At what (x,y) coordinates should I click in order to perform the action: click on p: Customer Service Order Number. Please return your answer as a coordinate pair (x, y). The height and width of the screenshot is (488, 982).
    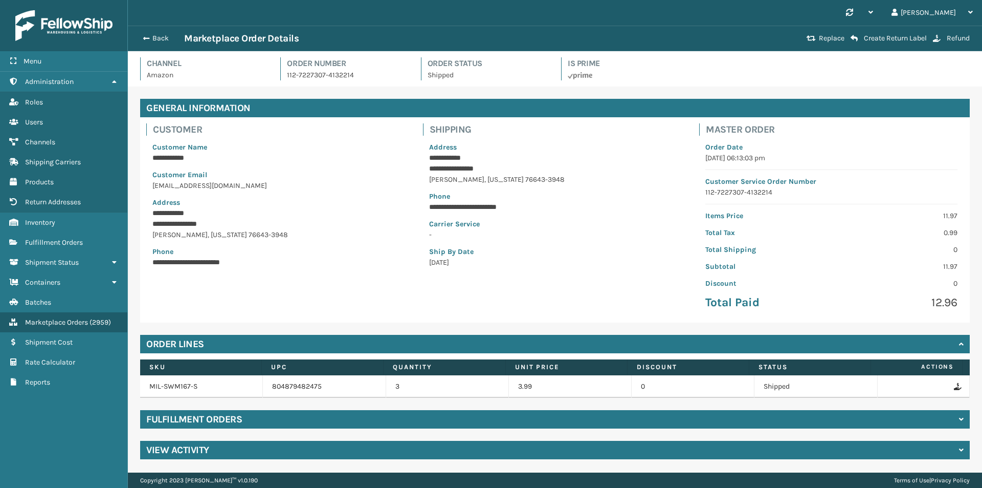
    Looking at the image, I should click on (831, 181).